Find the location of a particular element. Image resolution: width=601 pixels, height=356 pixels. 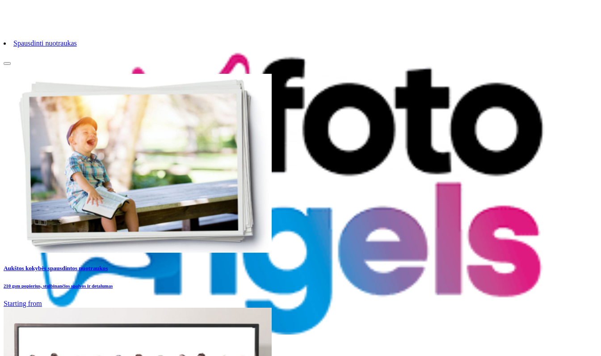

h6: 210 gsm popierius, stulbinančios spalvos ir detalumas is located at coordinates (300, 285).